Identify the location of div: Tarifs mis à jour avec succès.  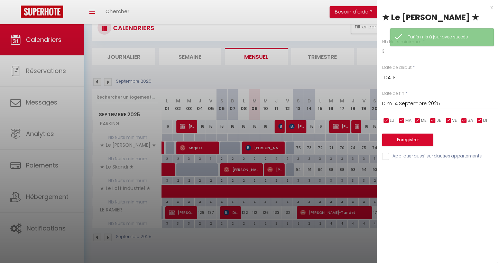
(447, 37).